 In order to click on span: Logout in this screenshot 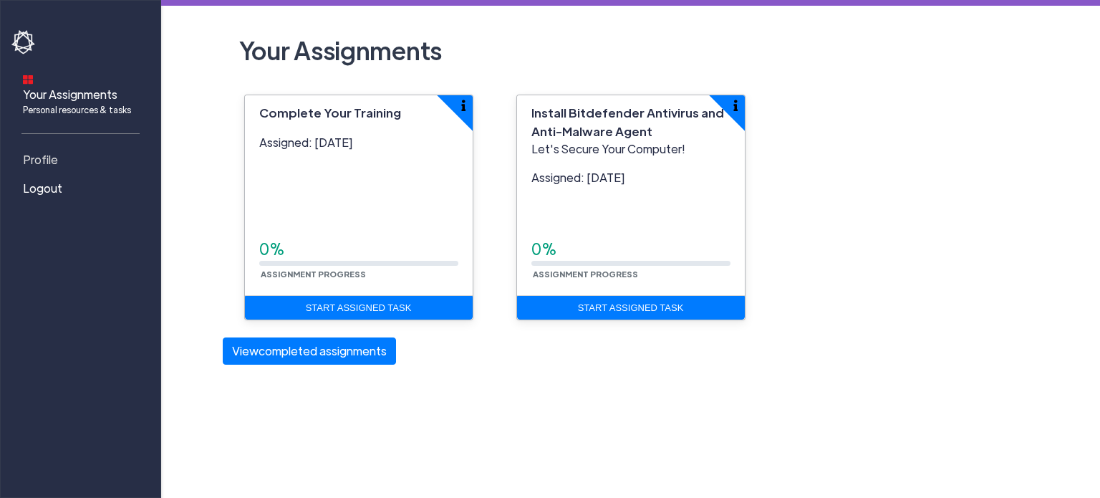, I will do `click(42, 188)`.